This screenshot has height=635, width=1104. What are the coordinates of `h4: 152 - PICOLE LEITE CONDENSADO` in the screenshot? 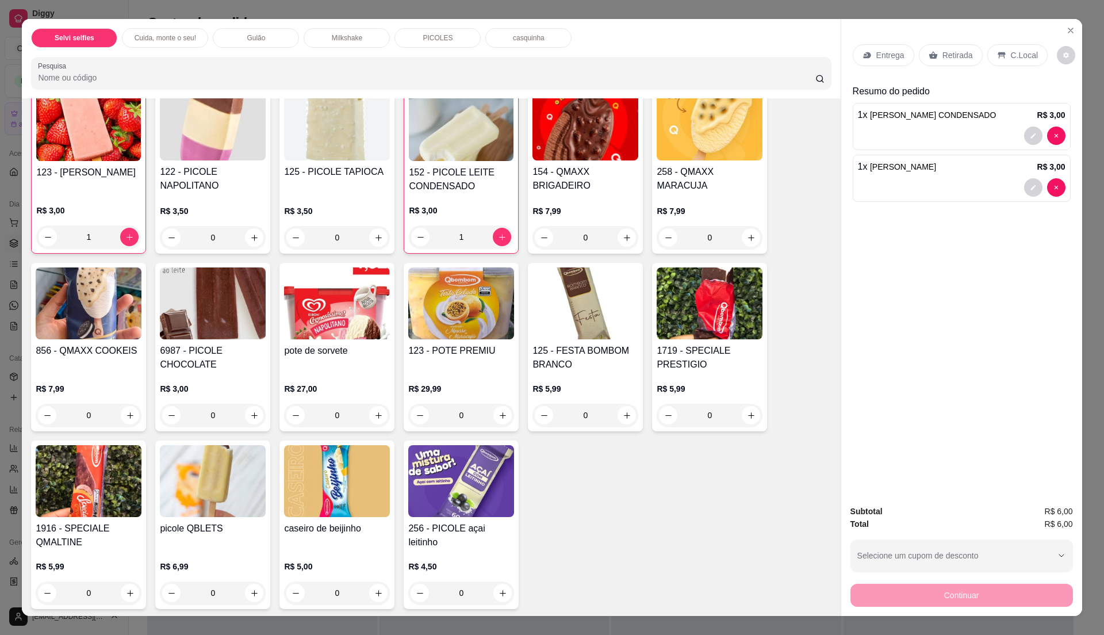 It's located at (461, 179).